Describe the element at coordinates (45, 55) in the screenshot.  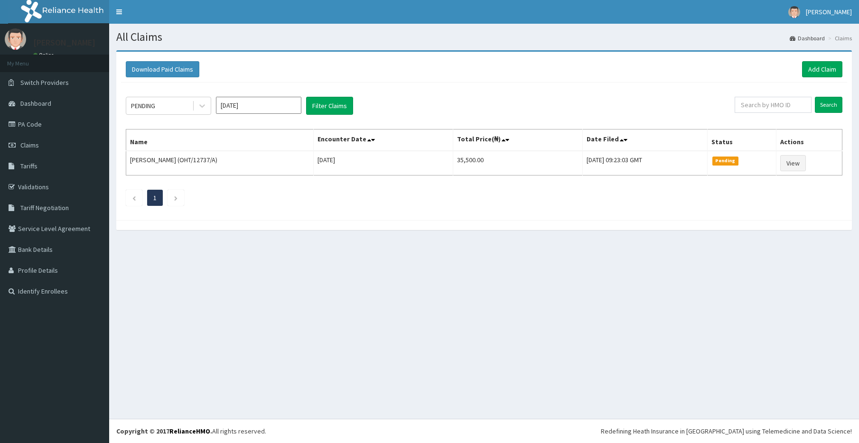
I see `a: Online` at that location.